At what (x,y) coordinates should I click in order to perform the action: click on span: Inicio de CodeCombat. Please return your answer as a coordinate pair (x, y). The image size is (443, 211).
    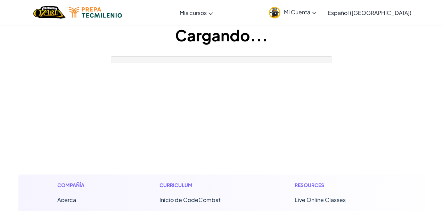
    Looking at the image, I should click on (190, 199).